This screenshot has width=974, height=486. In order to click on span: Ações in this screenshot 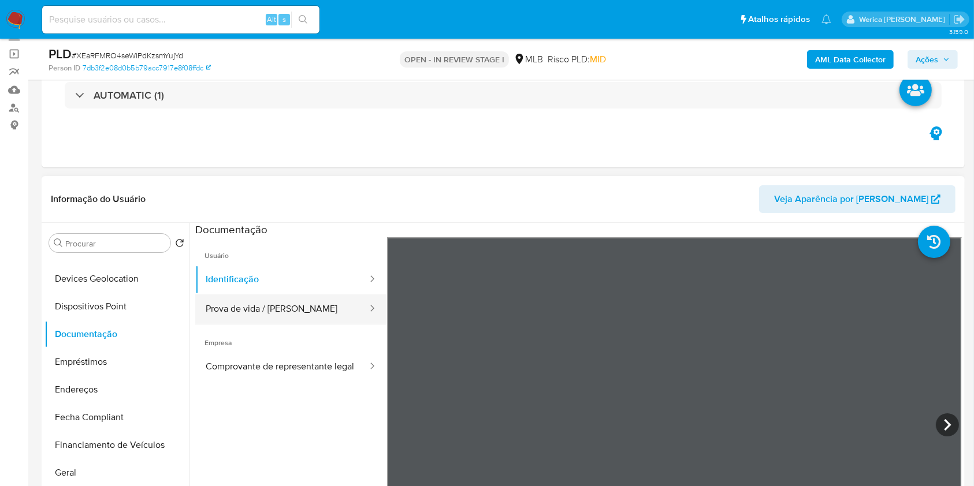, I will do `click(927, 59)`.